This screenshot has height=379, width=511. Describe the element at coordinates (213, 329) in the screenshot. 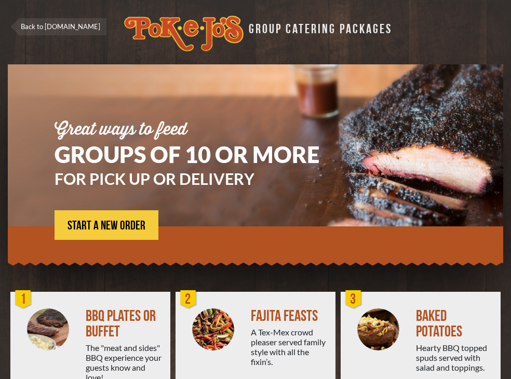

I see `img: PEJ-Fajitas.png` at that location.